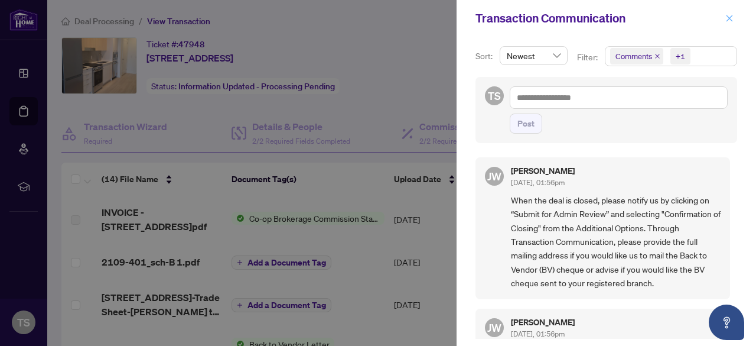 The height and width of the screenshot is (346, 756). I want to click on button: Post, so click(526, 123).